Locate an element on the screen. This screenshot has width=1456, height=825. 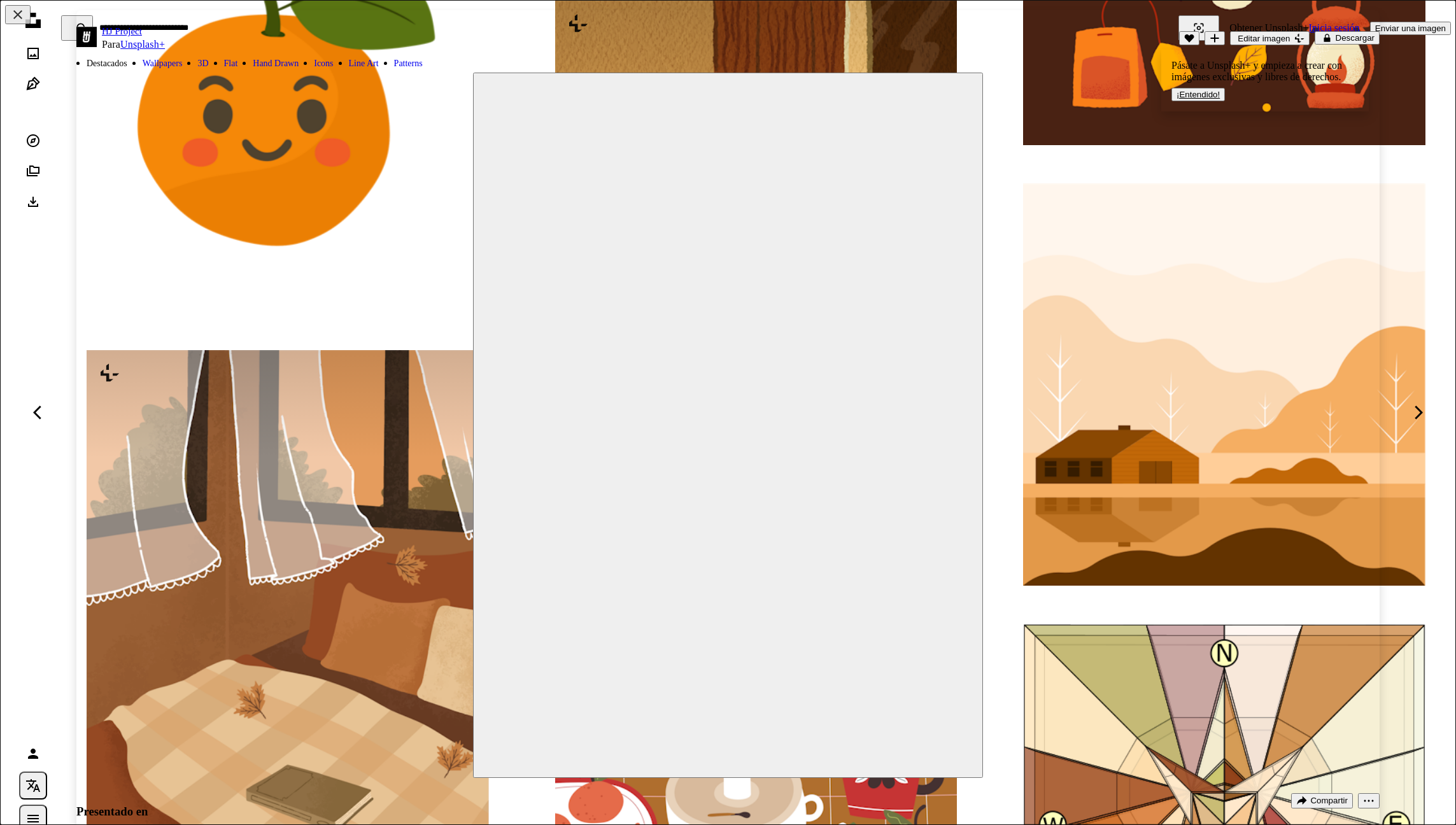
span: Compartir is located at coordinates (1328, 801).